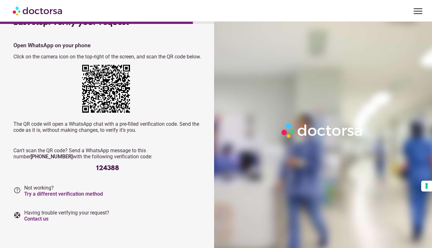 The width and height of the screenshot is (432, 248). Describe the element at coordinates (17, 190) in the screenshot. I see `i: help` at that location.